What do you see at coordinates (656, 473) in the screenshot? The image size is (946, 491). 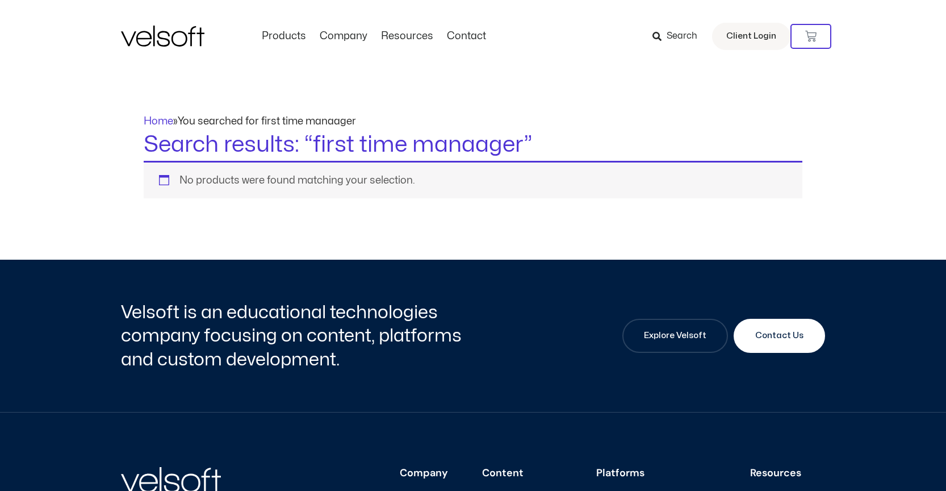 I see `h3: Platforms` at bounding box center [656, 473].